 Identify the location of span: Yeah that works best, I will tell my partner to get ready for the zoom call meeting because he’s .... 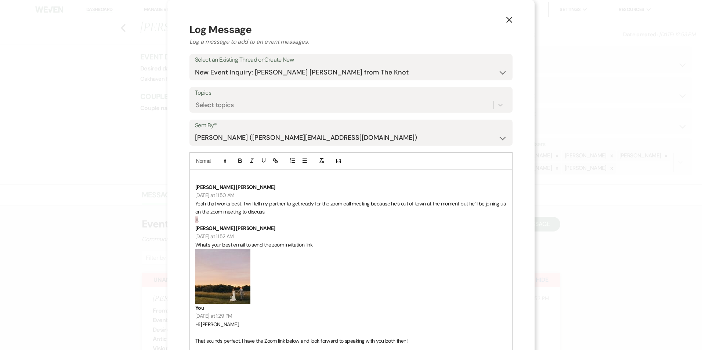
(351, 208).